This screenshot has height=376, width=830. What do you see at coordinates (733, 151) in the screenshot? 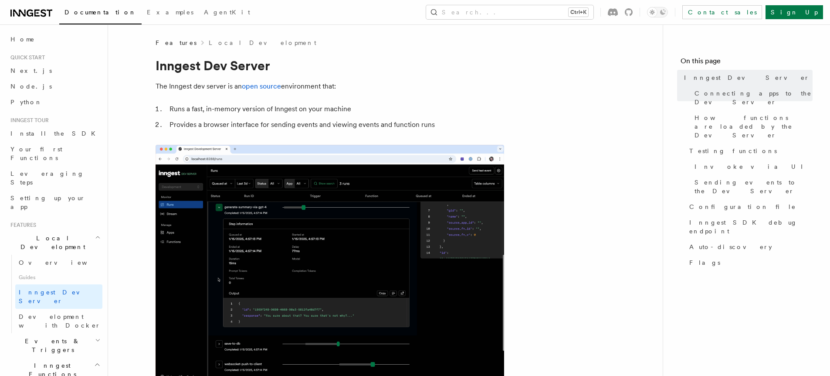
I see `span: Testing functions` at bounding box center [733, 151].